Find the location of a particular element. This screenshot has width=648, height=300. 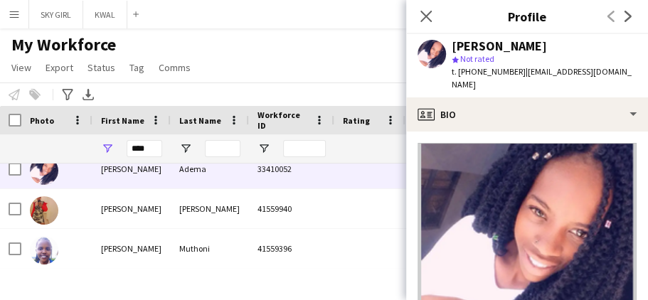

div: 41559940 is located at coordinates (292, 208).